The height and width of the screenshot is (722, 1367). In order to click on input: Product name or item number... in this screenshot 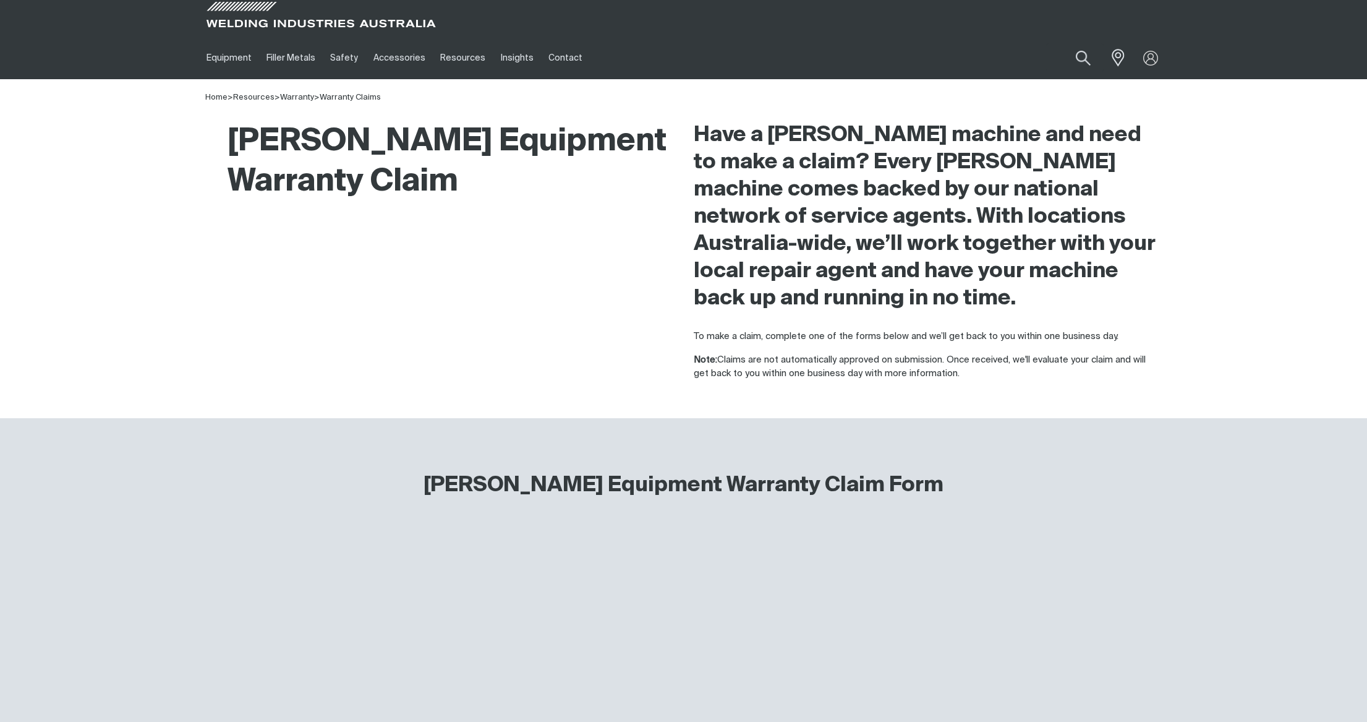, I will do `click(1075, 58)`.